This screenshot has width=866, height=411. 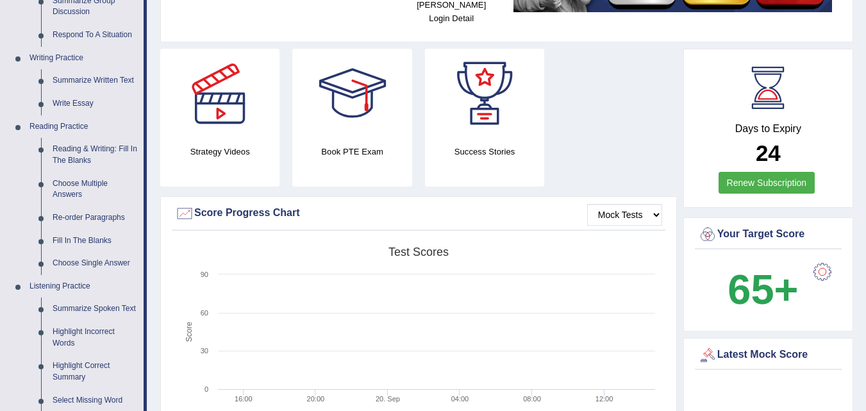 What do you see at coordinates (95, 81) in the screenshot?
I see `a: Summarize Written Text` at bounding box center [95, 81].